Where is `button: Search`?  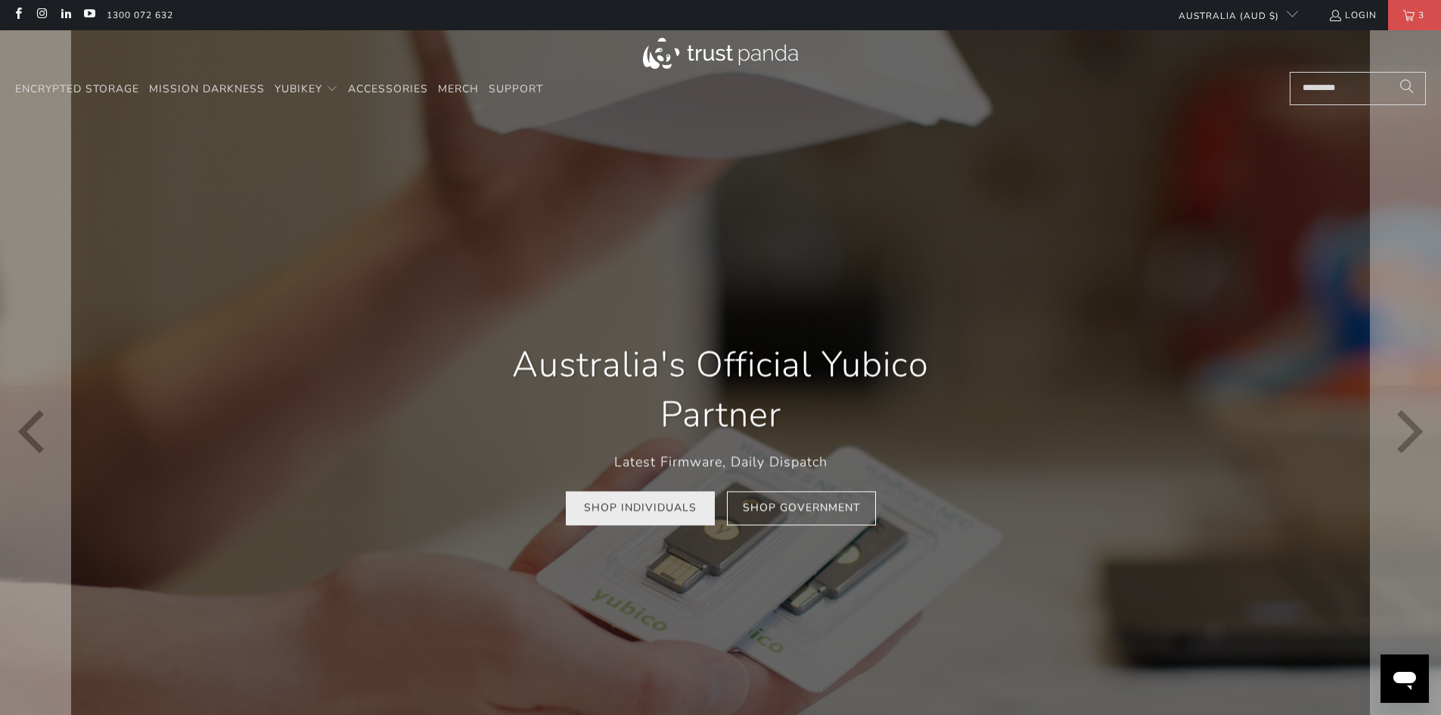 button: Search is located at coordinates (1407, 88).